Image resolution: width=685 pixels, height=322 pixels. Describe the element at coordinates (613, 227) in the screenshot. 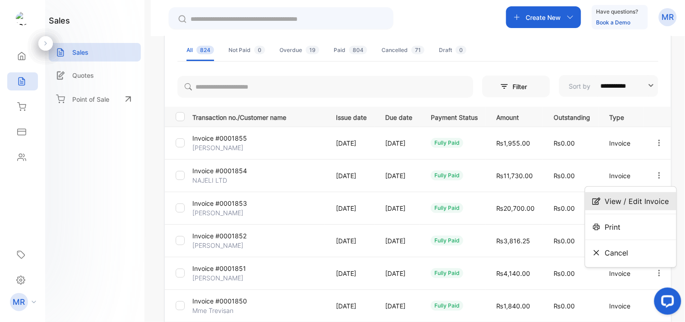

I see `span: Print` at that location.